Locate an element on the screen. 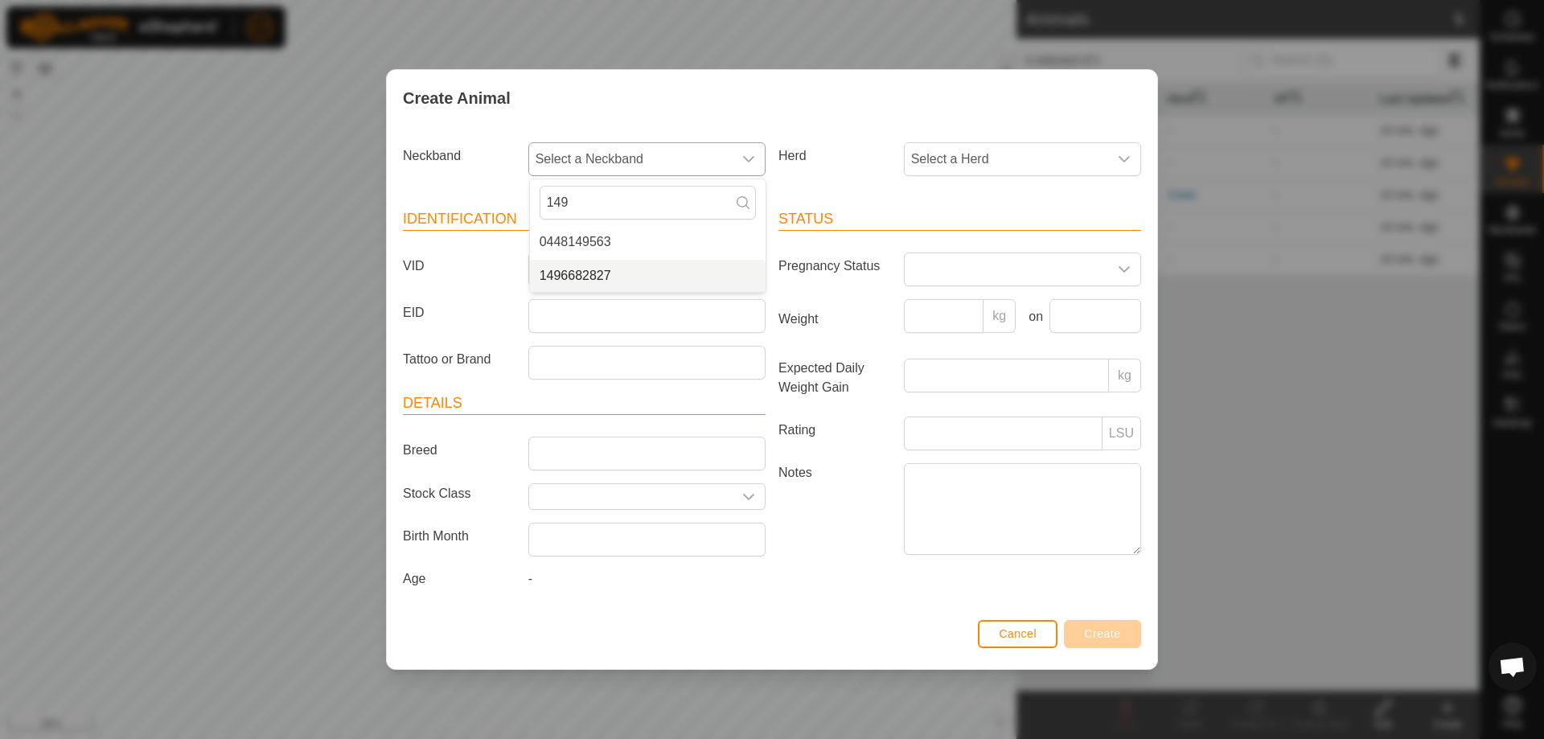 The width and height of the screenshot is (1544, 739). span: Cancel is located at coordinates (1018, 634).